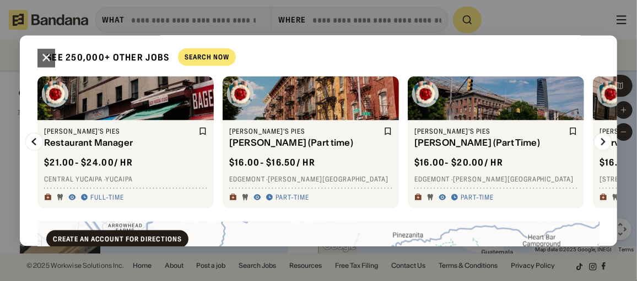  Describe the element at coordinates (458, 162) in the screenshot. I see `div: $ 16.00 - $20.00 / hr` at that location.